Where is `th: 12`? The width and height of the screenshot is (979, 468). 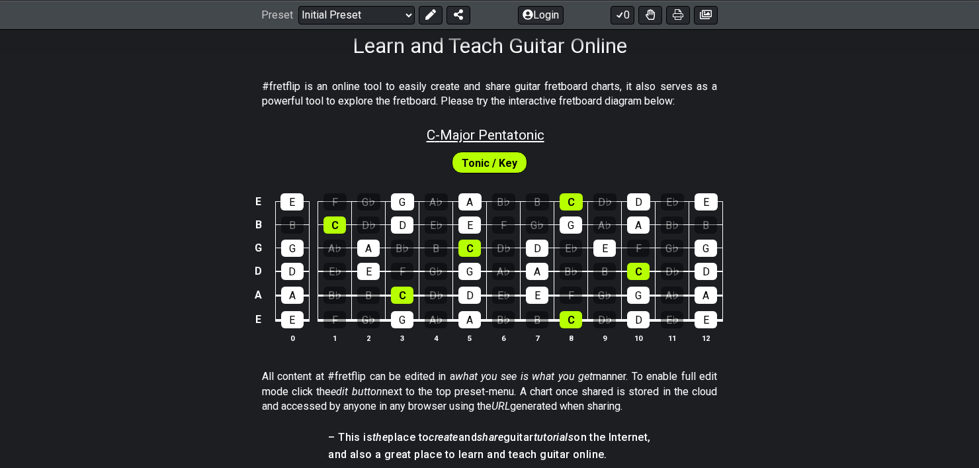
th: 12 is located at coordinates (706, 337).